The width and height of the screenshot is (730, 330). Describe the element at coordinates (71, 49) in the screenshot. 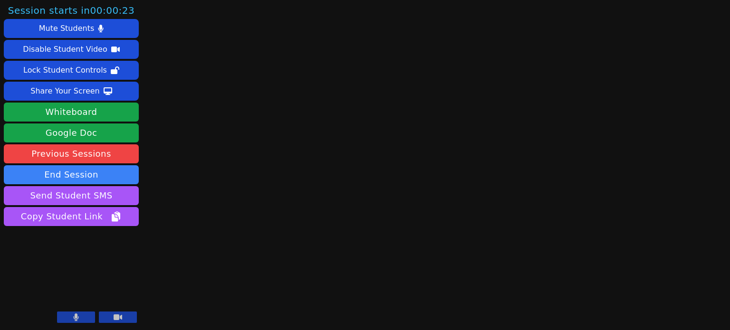

I see `button: Disable Student Video` at that location.